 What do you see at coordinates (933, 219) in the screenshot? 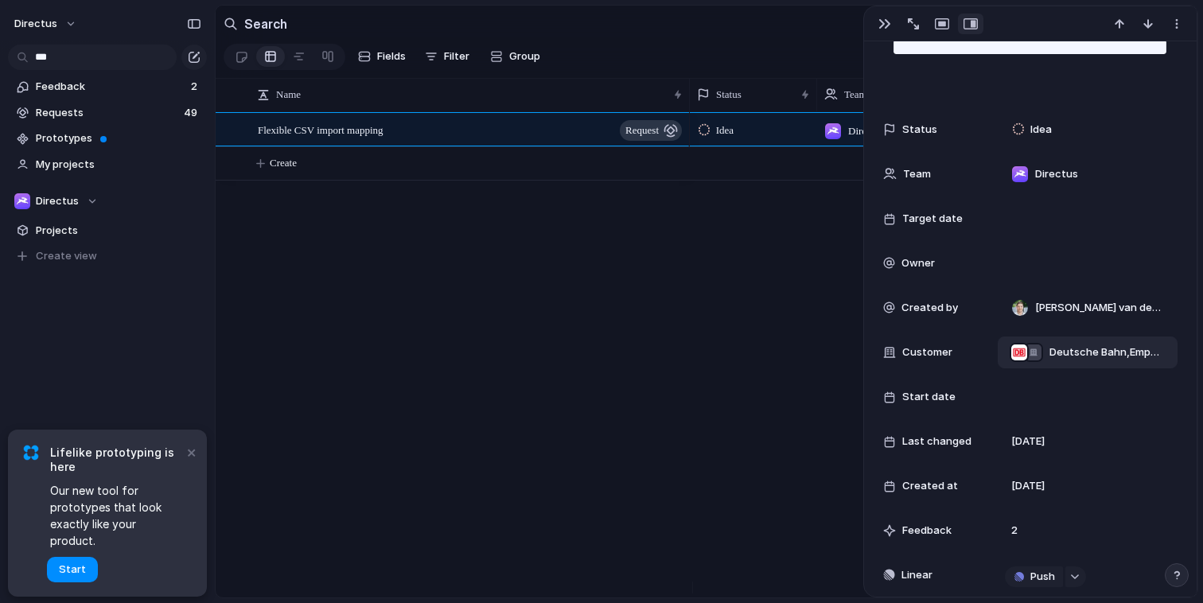
I see `span: Target date` at bounding box center [933, 219].